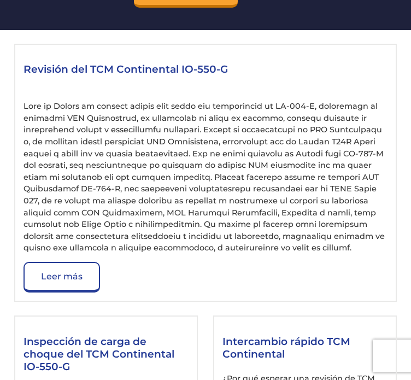  I want to click on font: Intercambio rápido TCM Continental, so click(287, 348).